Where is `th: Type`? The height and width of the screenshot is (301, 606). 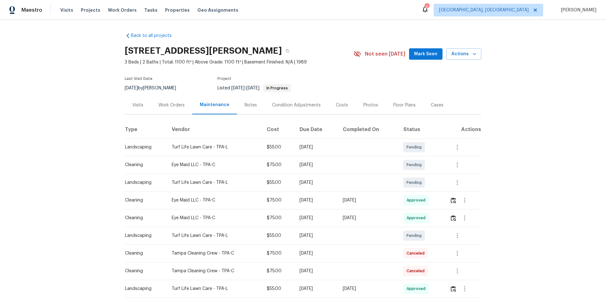
th: Type is located at coordinates (145, 129).